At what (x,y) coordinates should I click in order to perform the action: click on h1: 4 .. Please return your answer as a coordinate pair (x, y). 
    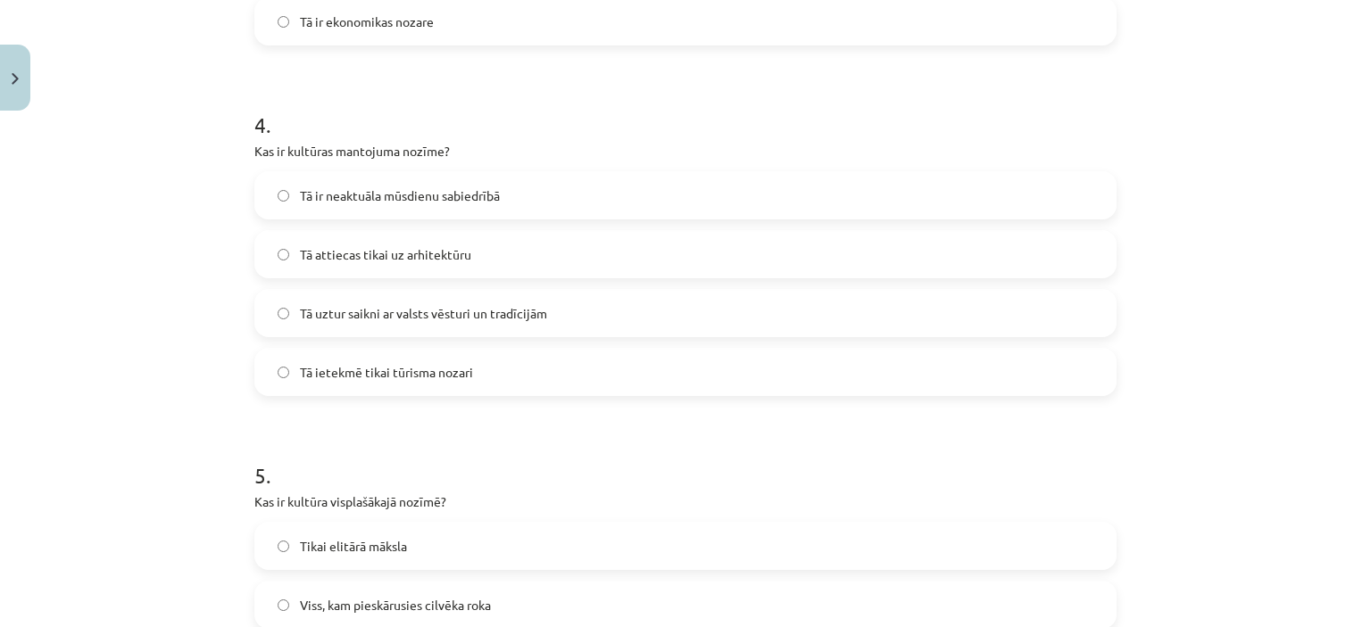
    Looking at the image, I should click on (685, 109).